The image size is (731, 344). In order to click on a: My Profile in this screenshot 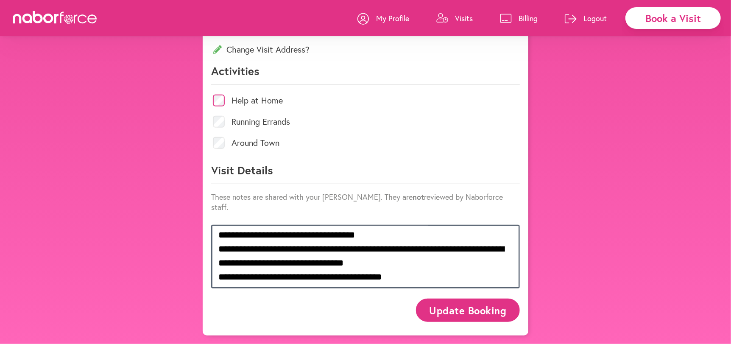, I will do `click(383, 18)`.